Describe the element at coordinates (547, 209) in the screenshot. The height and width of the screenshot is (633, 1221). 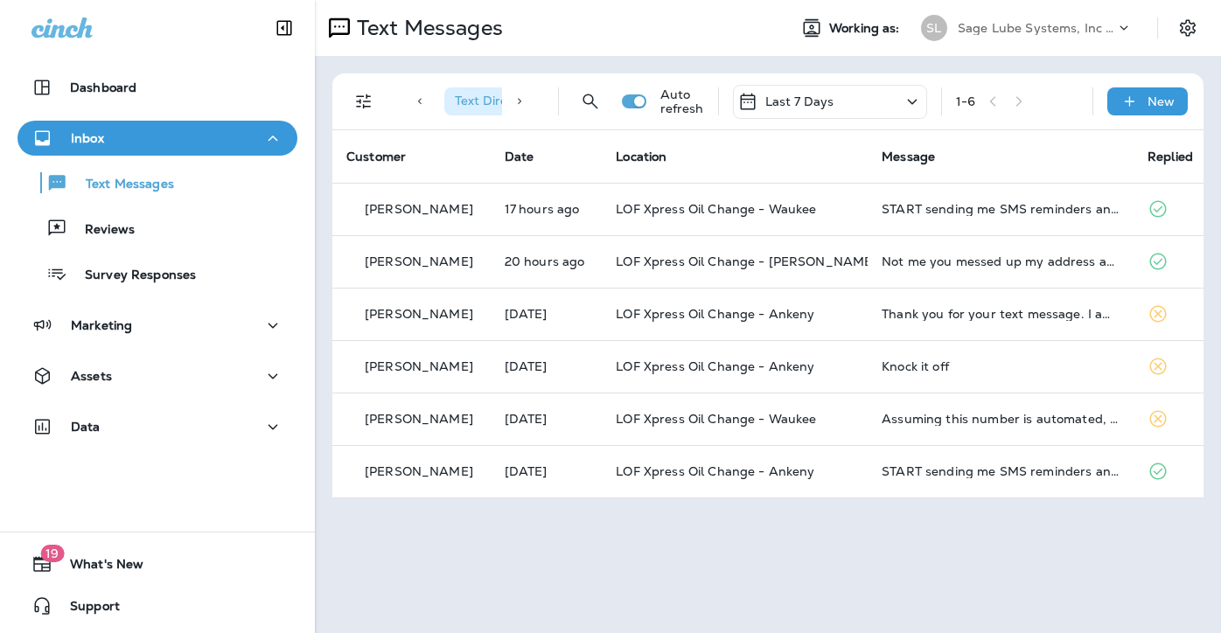
I see `p: Aug 14, 2025 04:38 PM` at that location.